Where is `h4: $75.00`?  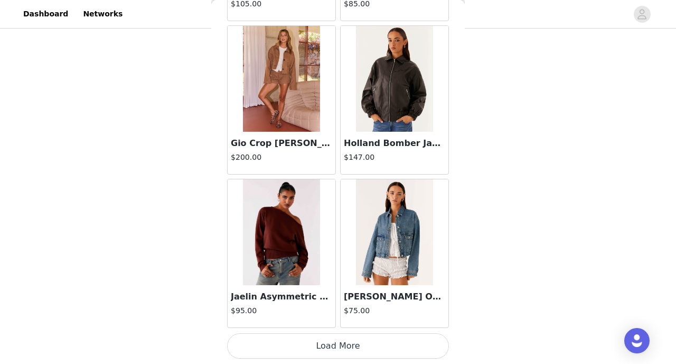 h4: $75.00 is located at coordinates (395, 310).